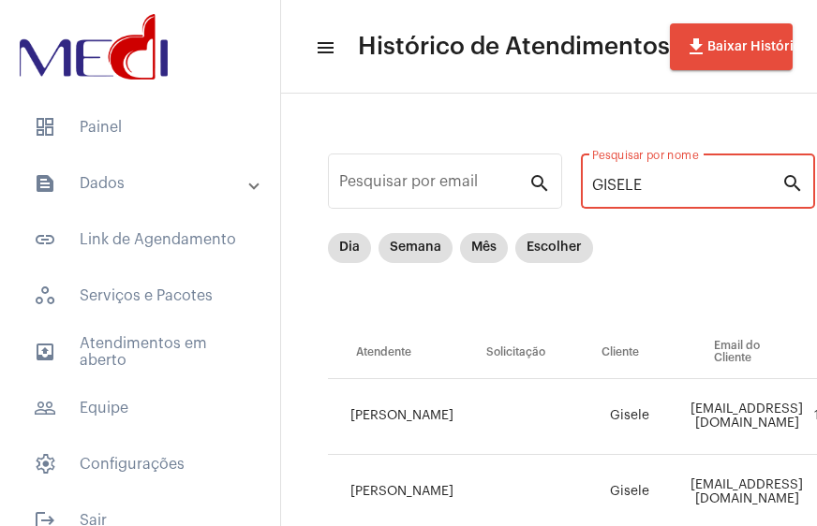  Describe the element at coordinates (629, 353) in the screenshot. I see `th: Cliente` at that location.